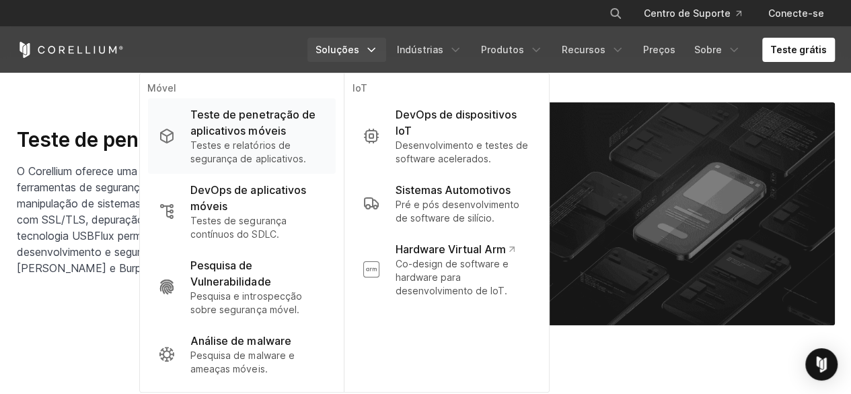  What do you see at coordinates (161, 87) in the screenshot?
I see `font: Móvel` at bounding box center [161, 87].